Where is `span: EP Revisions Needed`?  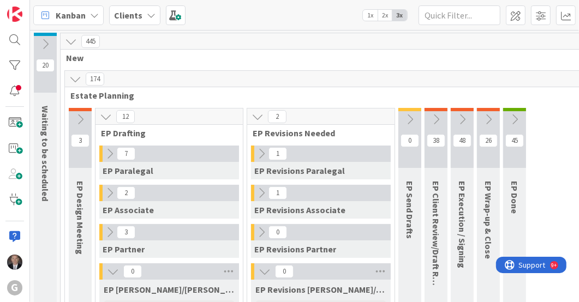
span: EP Revisions Needed is located at coordinates (316, 133).